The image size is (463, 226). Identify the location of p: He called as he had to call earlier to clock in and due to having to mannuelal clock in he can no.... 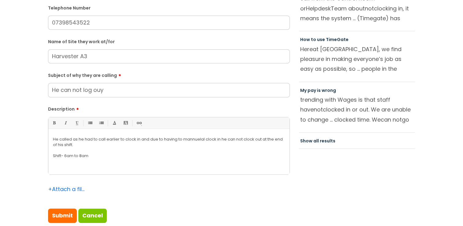
(169, 142).